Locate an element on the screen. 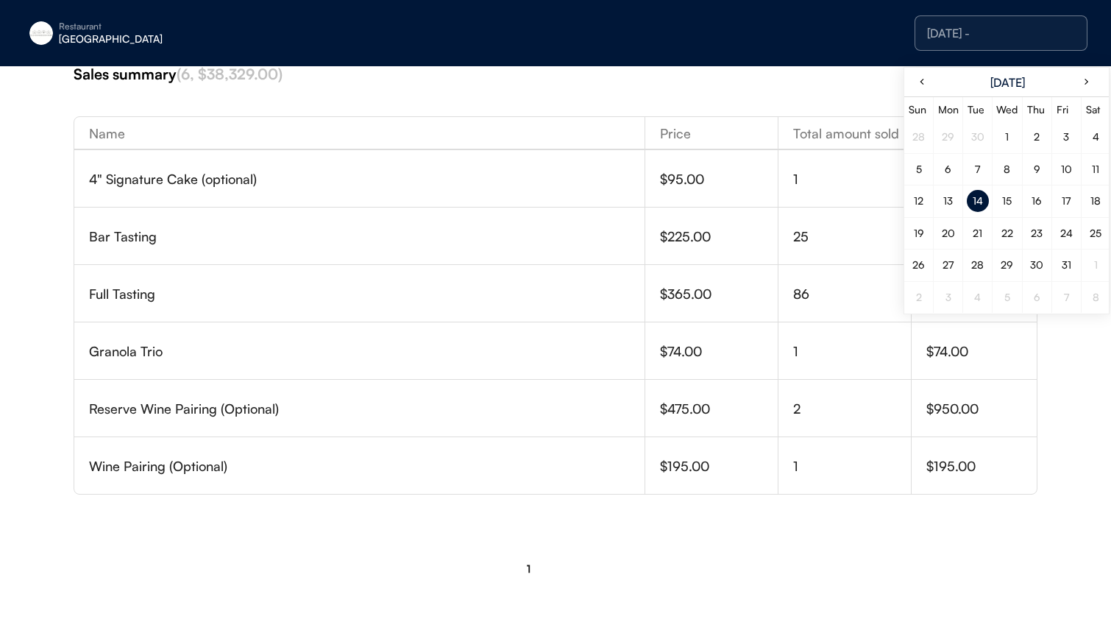  div: 21 is located at coordinates (977, 233).